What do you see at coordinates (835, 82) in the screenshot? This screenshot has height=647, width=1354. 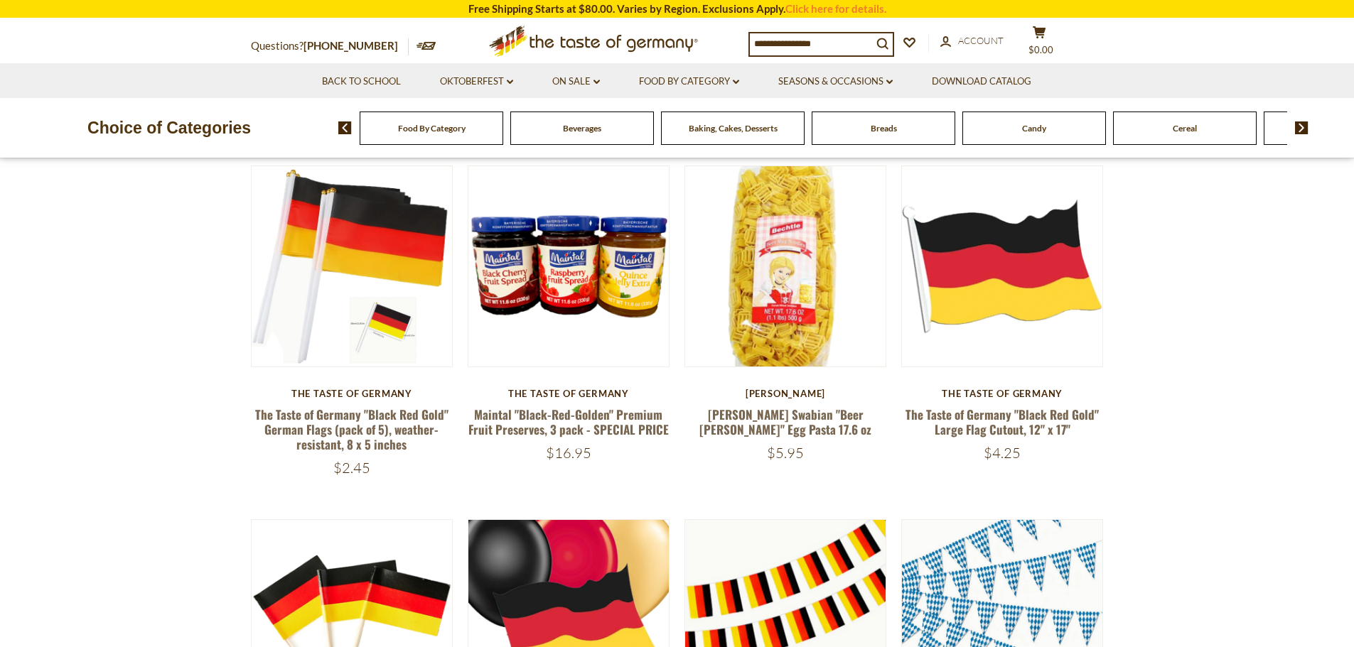 I see `a: Seasons & Occasions` at bounding box center [835, 82].